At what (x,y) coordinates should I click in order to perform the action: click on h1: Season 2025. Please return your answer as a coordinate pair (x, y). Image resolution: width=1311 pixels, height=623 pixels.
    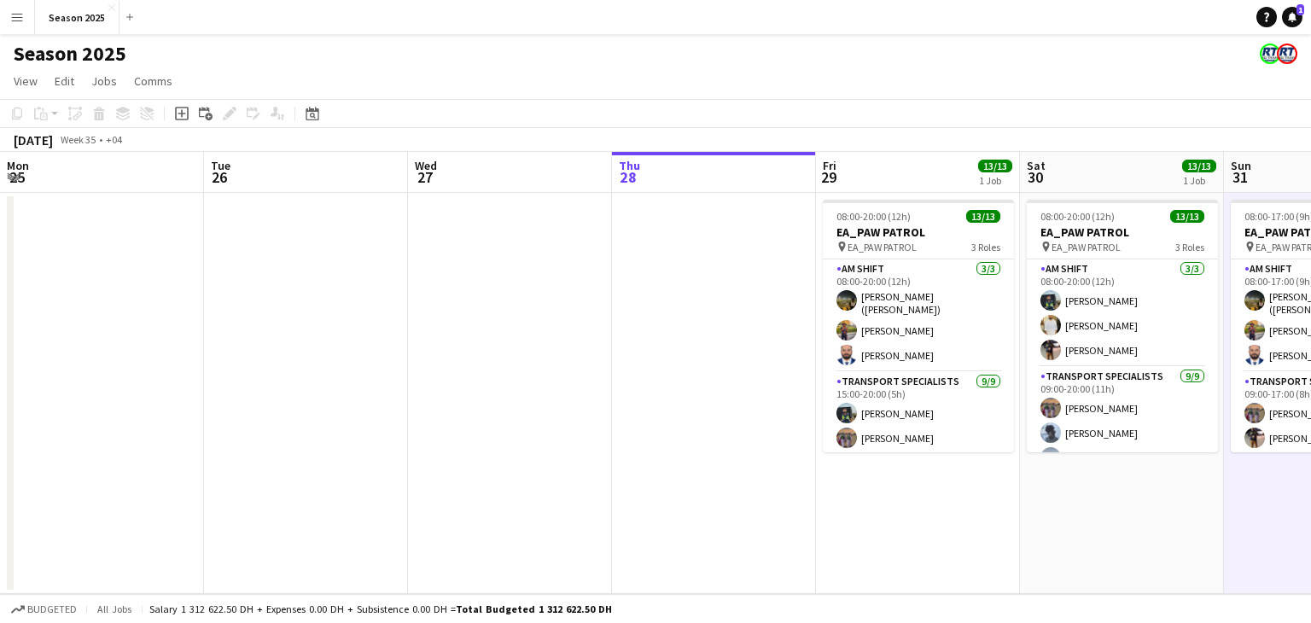
    Looking at the image, I should click on (70, 54).